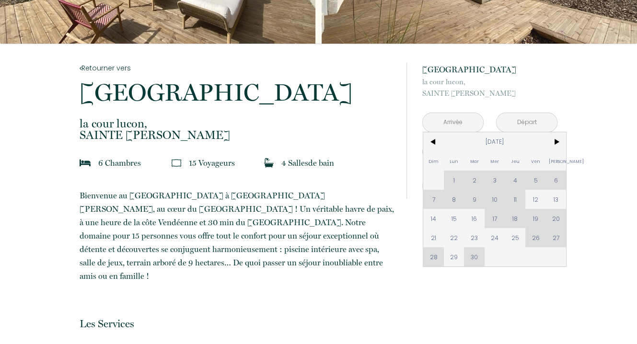  What do you see at coordinates (433, 238) in the screenshot?
I see `span: 21` at bounding box center [433, 238].